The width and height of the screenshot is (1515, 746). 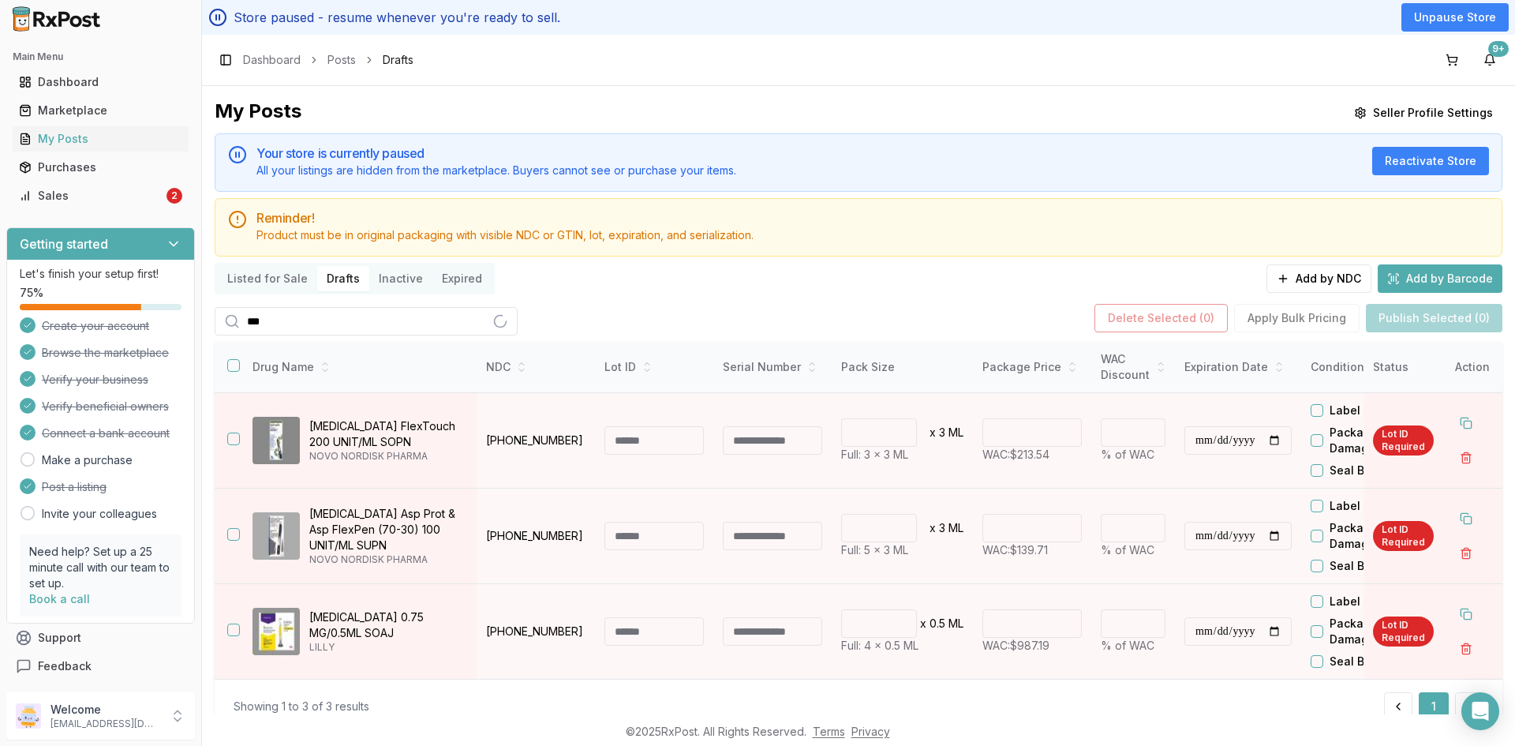 I want to click on div: Showing 1 to 3 of 3 results, so click(x=302, y=706).